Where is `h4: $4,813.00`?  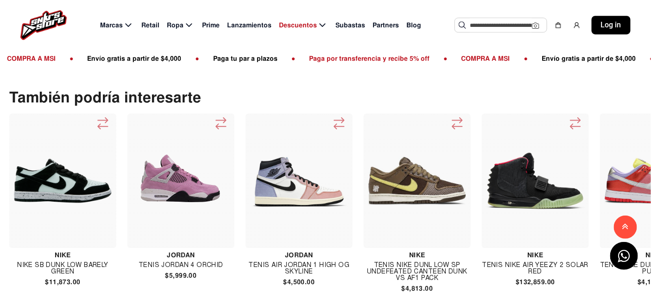 h4: $4,813.00 is located at coordinates (417, 288).